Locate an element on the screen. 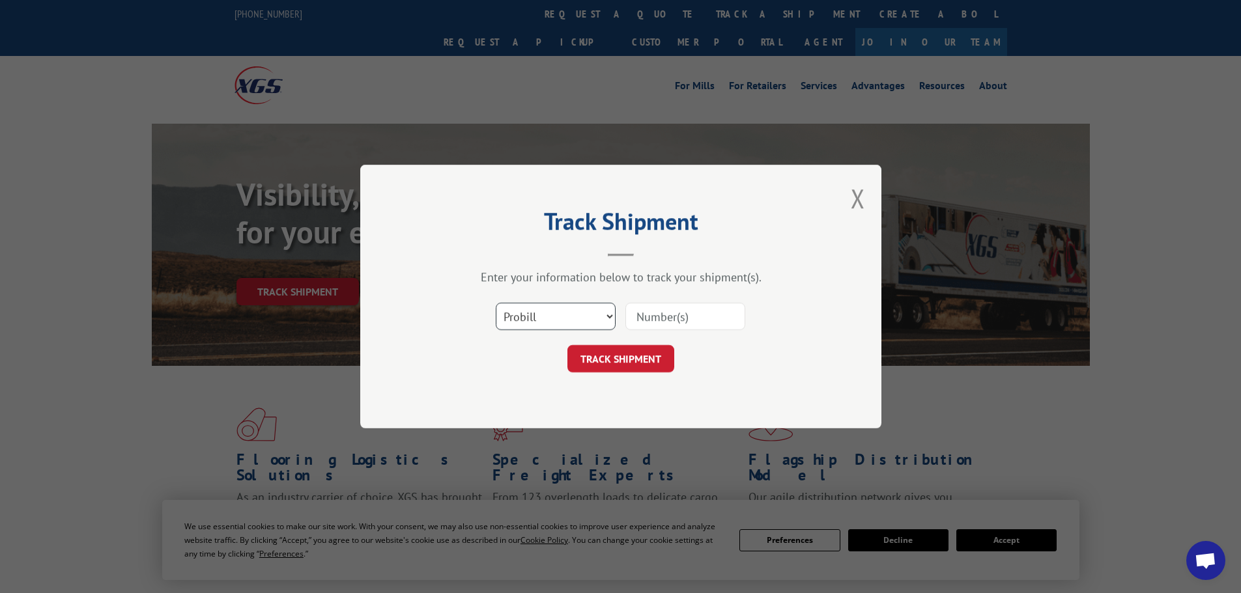 The width and height of the screenshot is (1241, 593). input: Number(s) is located at coordinates (685, 317).